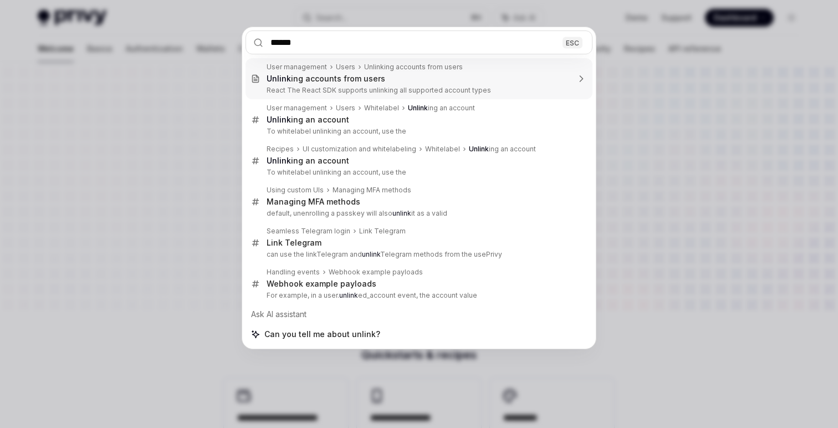  I want to click on p: default, unenrolling a passkey will also it as a valid, so click(418, 213).